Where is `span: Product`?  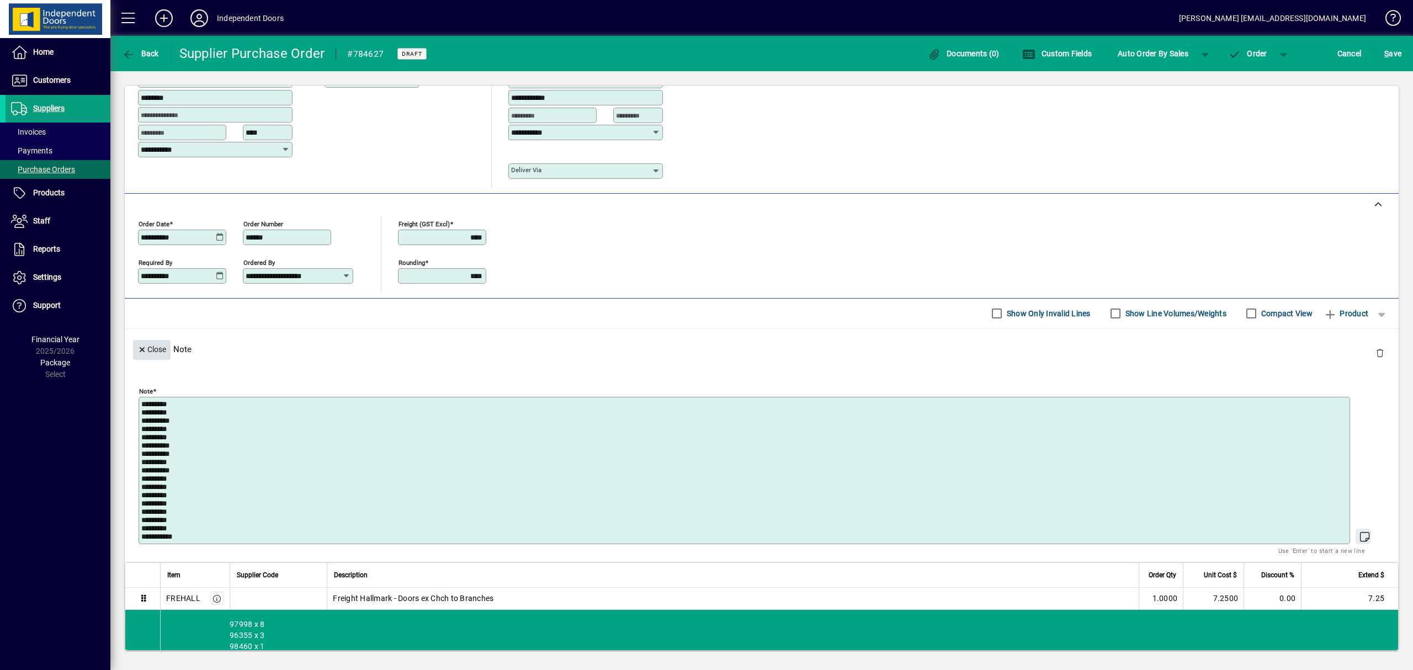
span: Product is located at coordinates (1345, 313).